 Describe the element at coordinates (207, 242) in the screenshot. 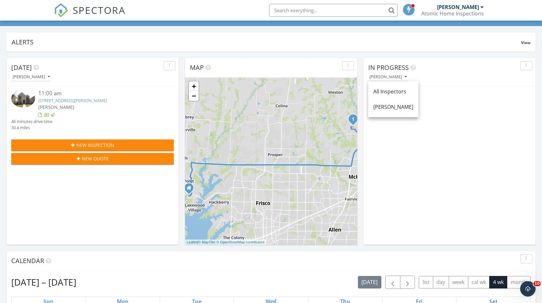

I see `a: © MapTiler` at that location.